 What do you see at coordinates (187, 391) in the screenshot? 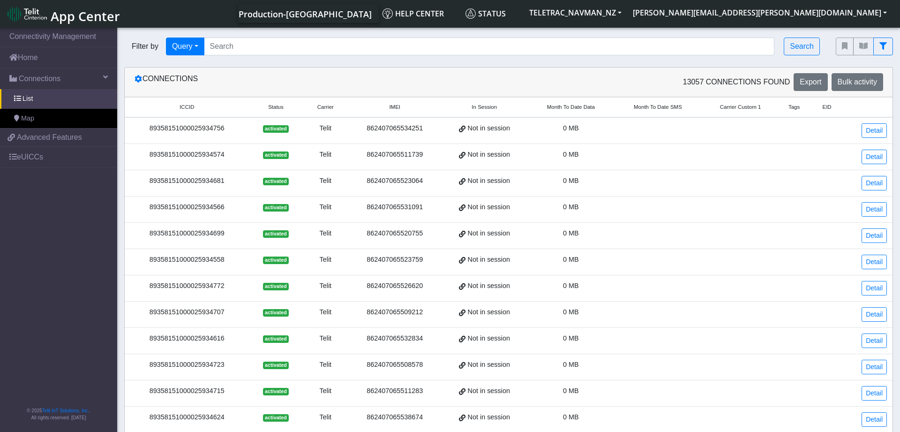
I see `div: 89358151000025934715` at bounding box center [187, 391].